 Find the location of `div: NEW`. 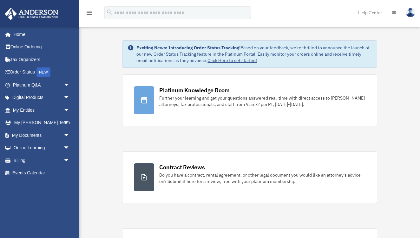

div: NEW is located at coordinates (44, 72).